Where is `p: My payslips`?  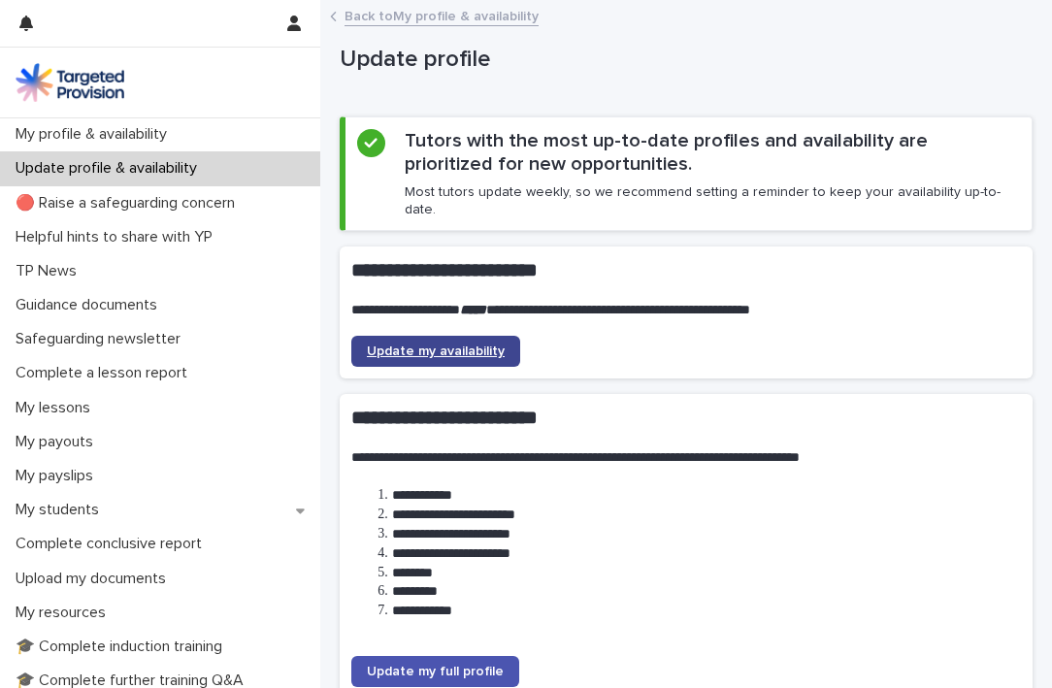
p: My payslips is located at coordinates (58, 475).